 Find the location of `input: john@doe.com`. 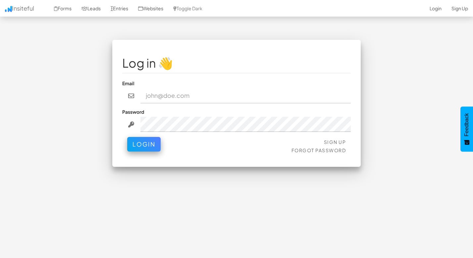

input: john@doe.com is located at coordinates (246, 96).